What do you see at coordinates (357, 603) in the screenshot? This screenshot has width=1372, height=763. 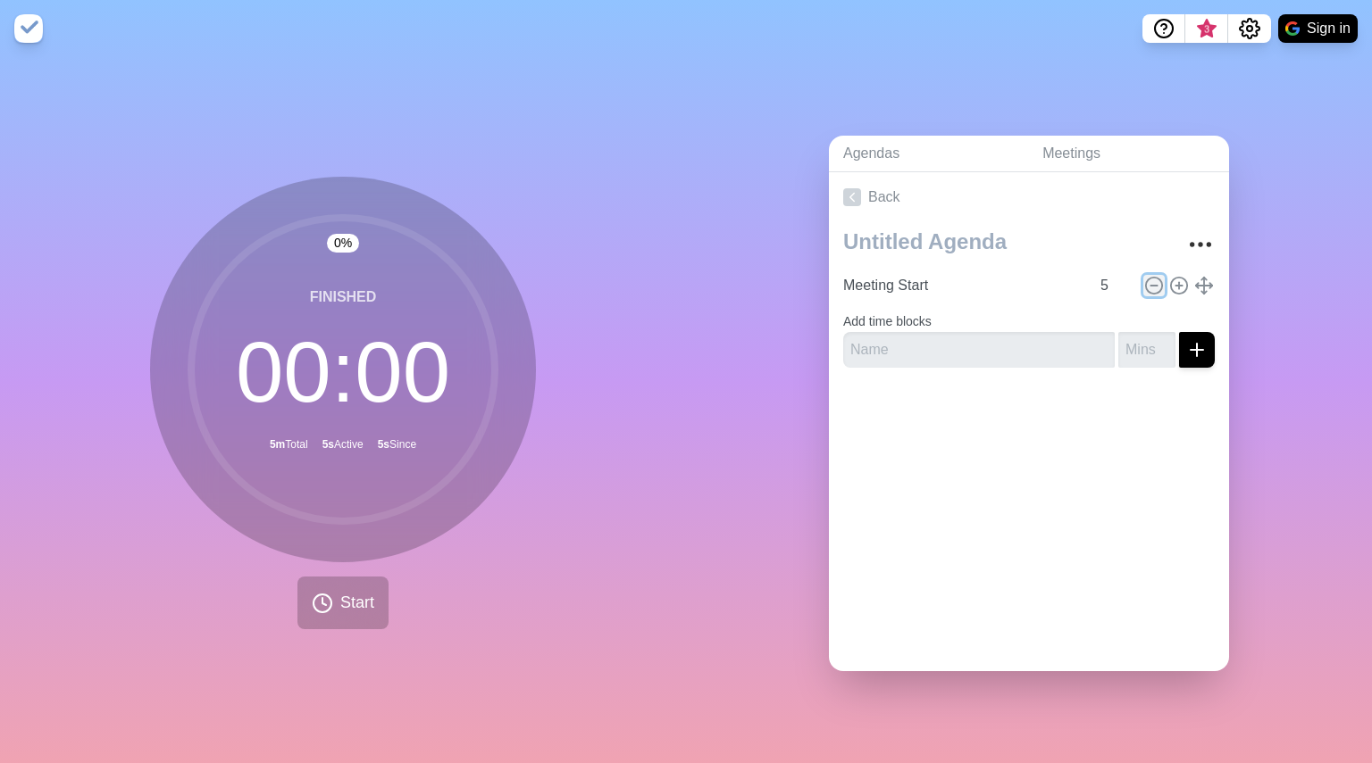 I see `span: Start` at bounding box center [357, 603].